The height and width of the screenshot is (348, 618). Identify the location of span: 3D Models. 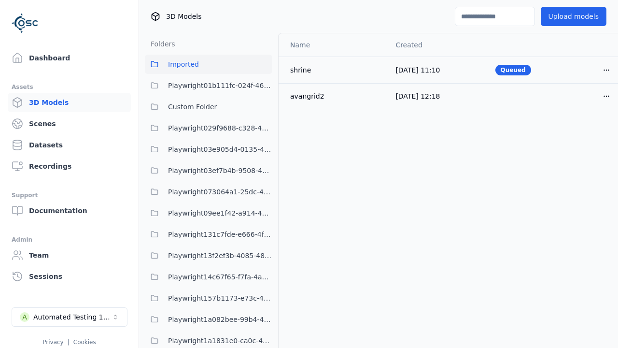
(184, 16).